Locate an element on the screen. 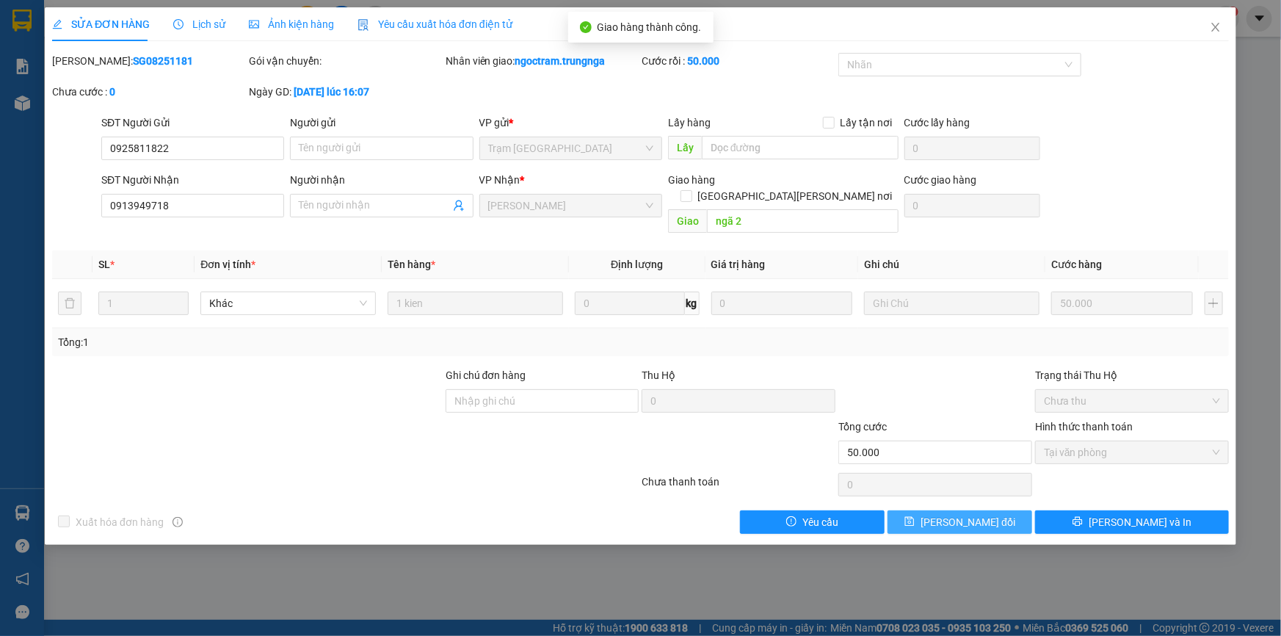 The width and height of the screenshot is (1281, 636). div: Nhân viên giao: is located at coordinates (542, 61).